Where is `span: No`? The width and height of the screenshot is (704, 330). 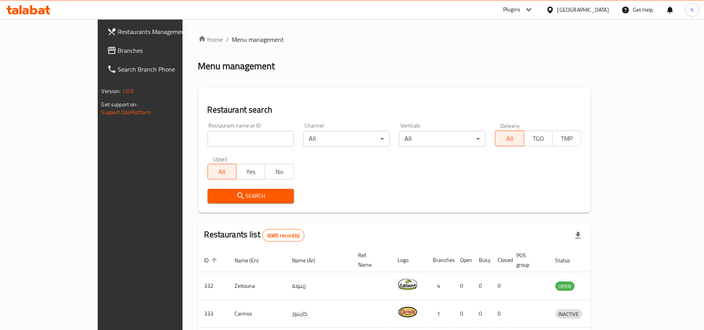
span: No is located at coordinates (279, 172).